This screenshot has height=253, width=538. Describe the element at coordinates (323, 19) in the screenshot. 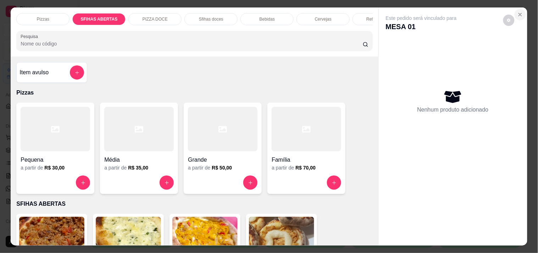

I see `p: Cervejas` at that location.